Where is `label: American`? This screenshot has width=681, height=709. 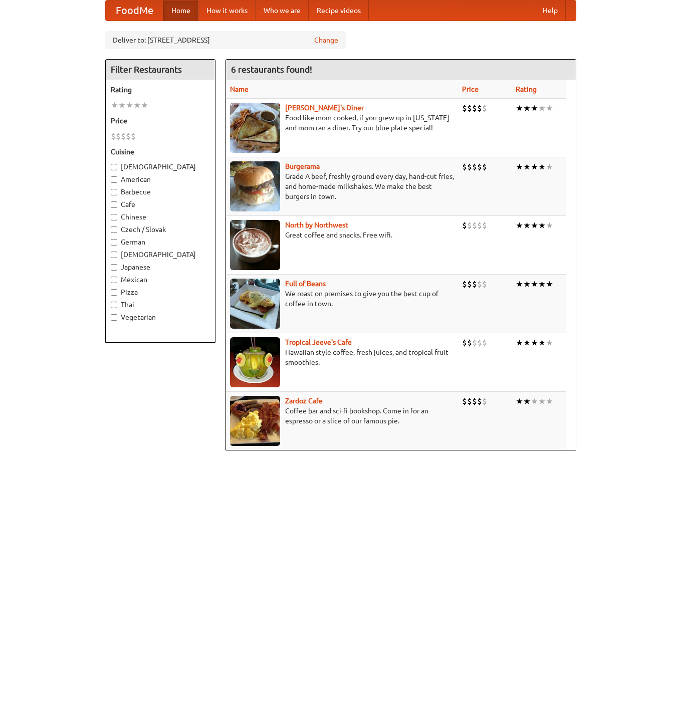 label: American is located at coordinates (160, 179).